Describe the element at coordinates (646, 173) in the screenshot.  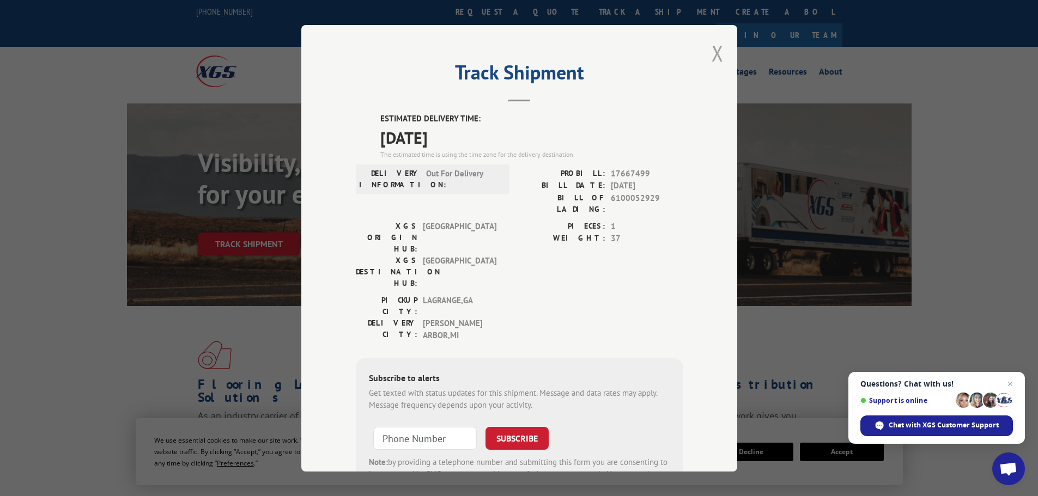
I see `span: 17667499` at that location.